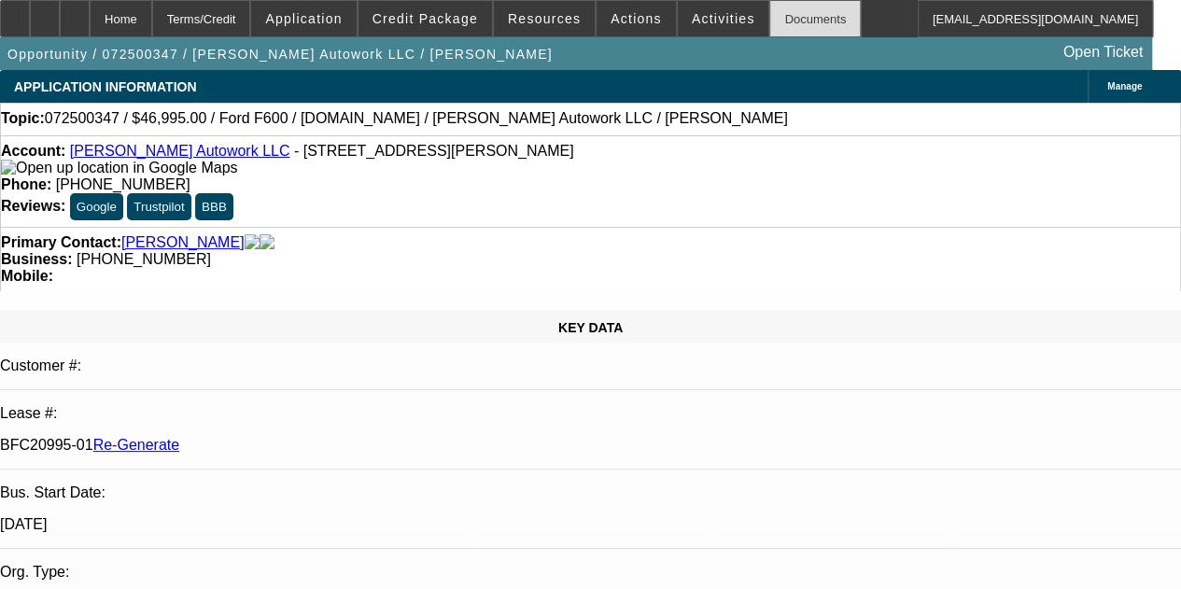 Image resolution: width=1181 pixels, height=589 pixels. Describe the element at coordinates (636, 19) in the screenshot. I see `span: Actions` at that location.